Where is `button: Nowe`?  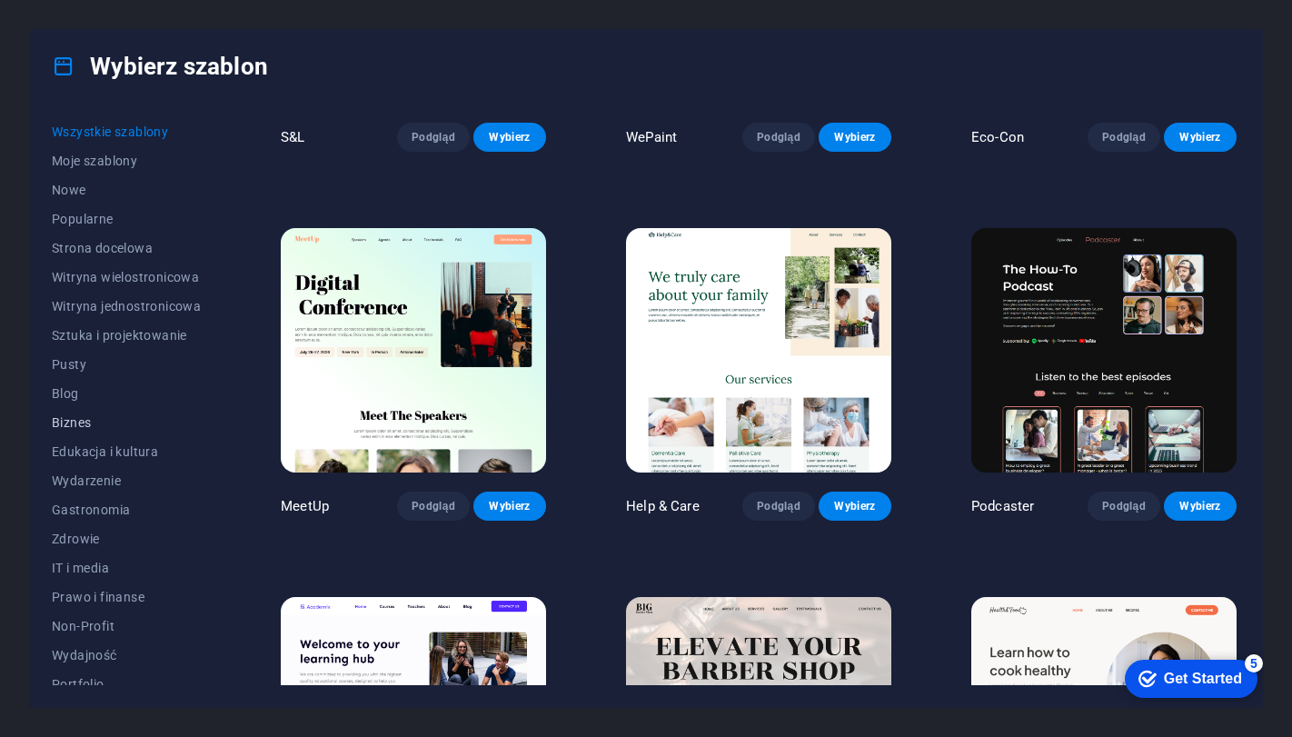 button: Nowe is located at coordinates (126, 190).